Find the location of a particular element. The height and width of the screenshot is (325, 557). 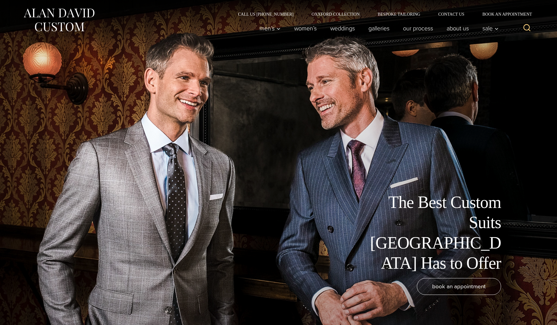

nav: Primary Navigation is located at coordinates (377, 28).